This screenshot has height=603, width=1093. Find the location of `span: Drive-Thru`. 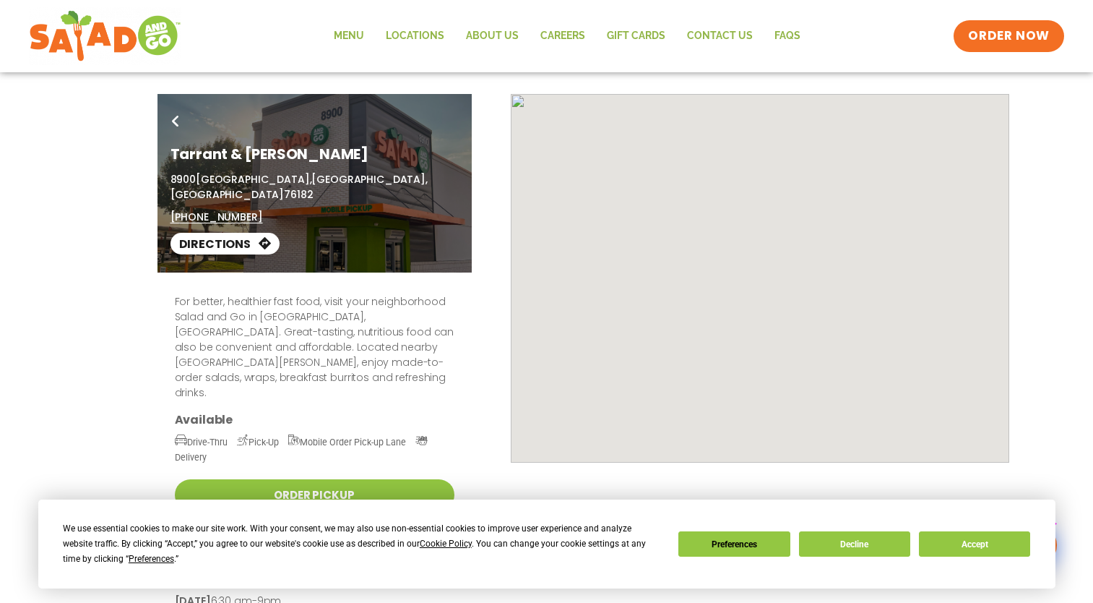

span: Drive-Thru is located at coordinates (201, 441).